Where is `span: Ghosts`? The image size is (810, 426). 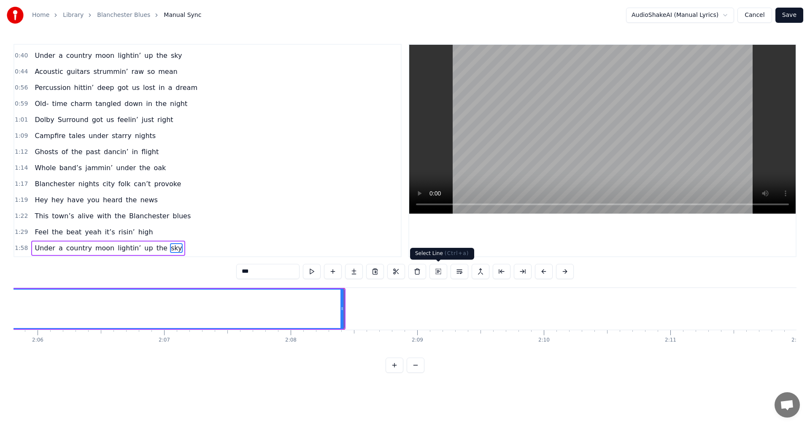
span: Ghosts is located at coordinates (46, 151).